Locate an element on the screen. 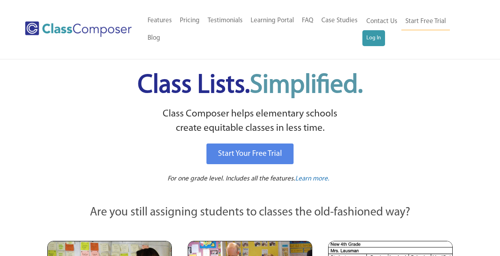 The image size is (500, 256). a: Pricing is located at coordinates (190, 21).